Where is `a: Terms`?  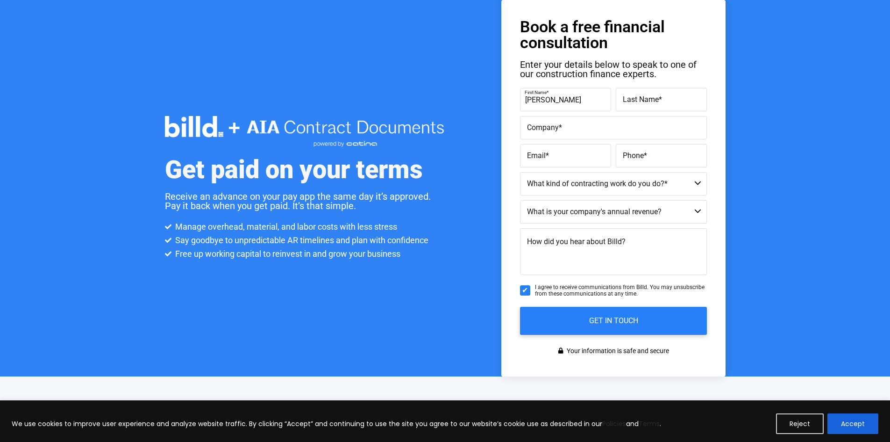 a: Terms is located at coordinates (649, 423).